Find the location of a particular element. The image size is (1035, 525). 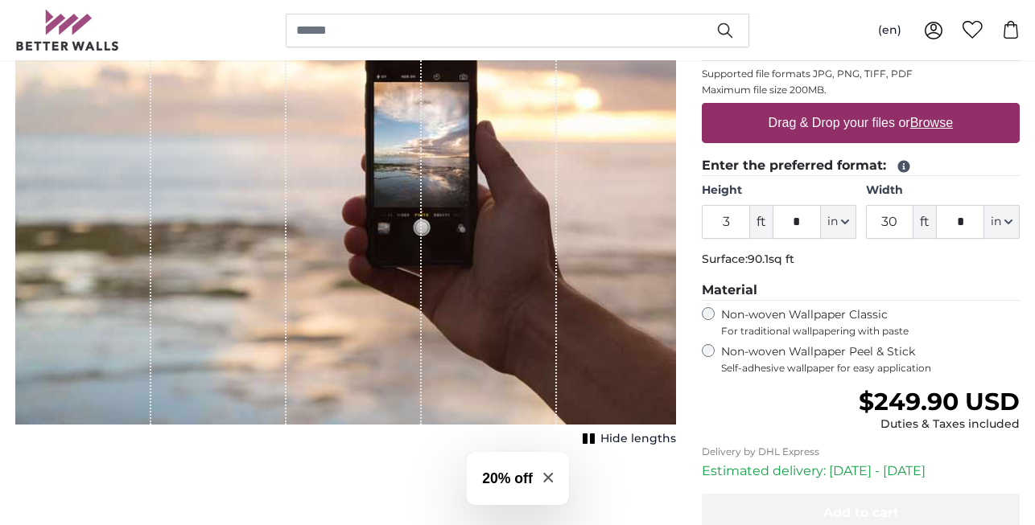

label: Non-woven Wallpaper Peel & Stick is located at coordinates (870, 360).